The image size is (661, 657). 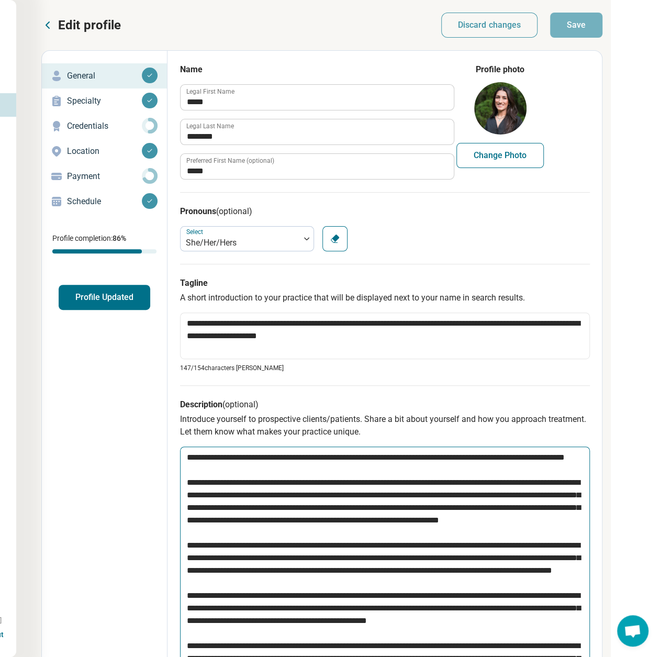 What do you see at coordinates (104, 297) in the screenshot?
I see `button: Profile Updated` at bounding box center [104, 297].